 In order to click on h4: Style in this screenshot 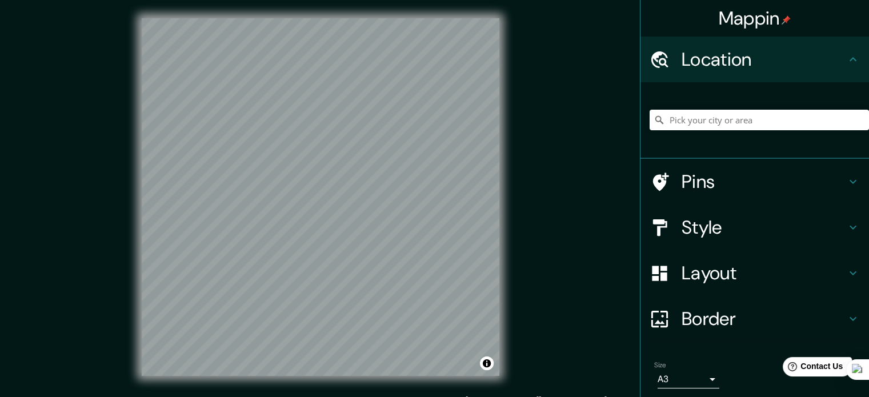, I will do `click(764, 227)`.